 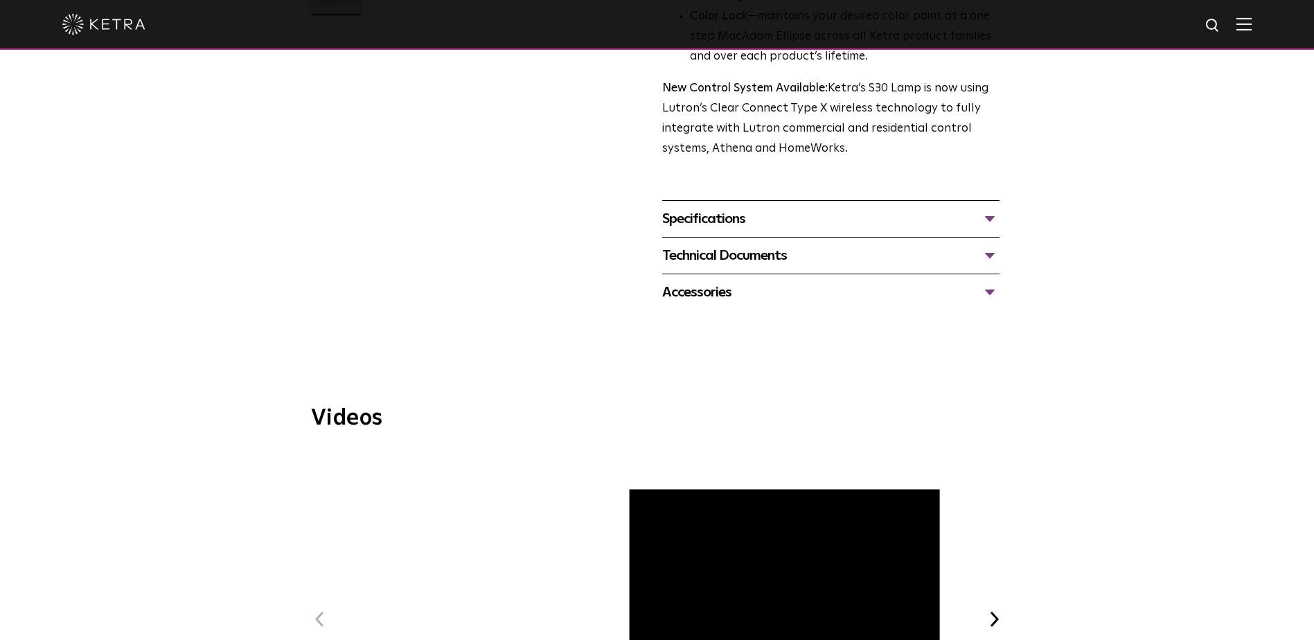 What do you see at coordinates (320, 619) in the screenshot?
I see `button: Previous` at bounding box center [320, 619].